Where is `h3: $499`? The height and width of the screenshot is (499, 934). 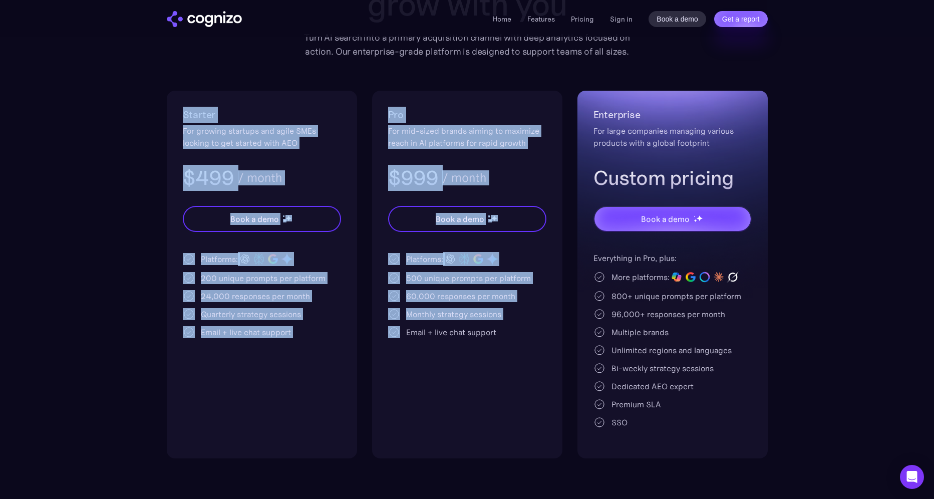
h3: $499 is located at coordinates (208, 178).